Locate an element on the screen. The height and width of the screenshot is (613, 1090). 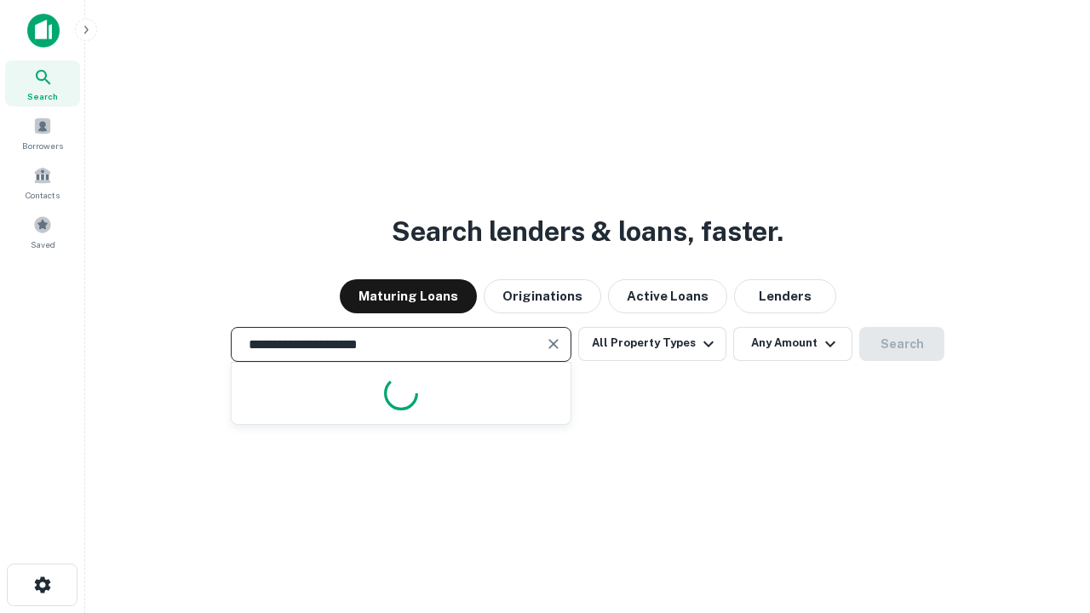
h3: Search lenders & loans, faster. is located at coordinates (588, 232).